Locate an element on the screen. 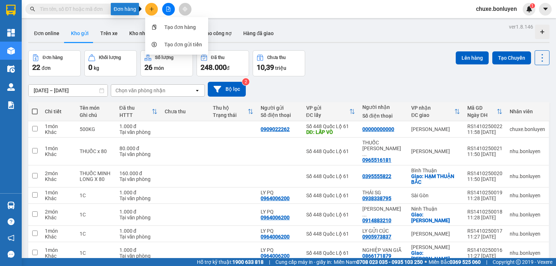 The image size is (556, 266). div: Chi tiết is located at coordinates (59, 111).